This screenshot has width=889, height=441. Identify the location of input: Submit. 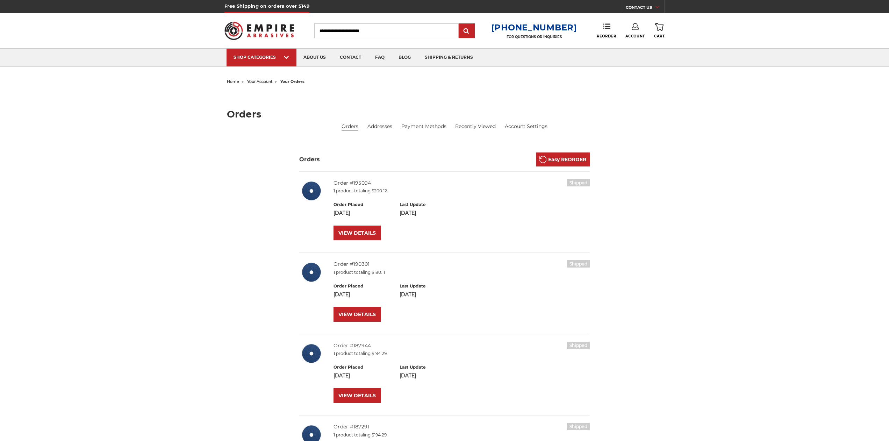
(467, 31).